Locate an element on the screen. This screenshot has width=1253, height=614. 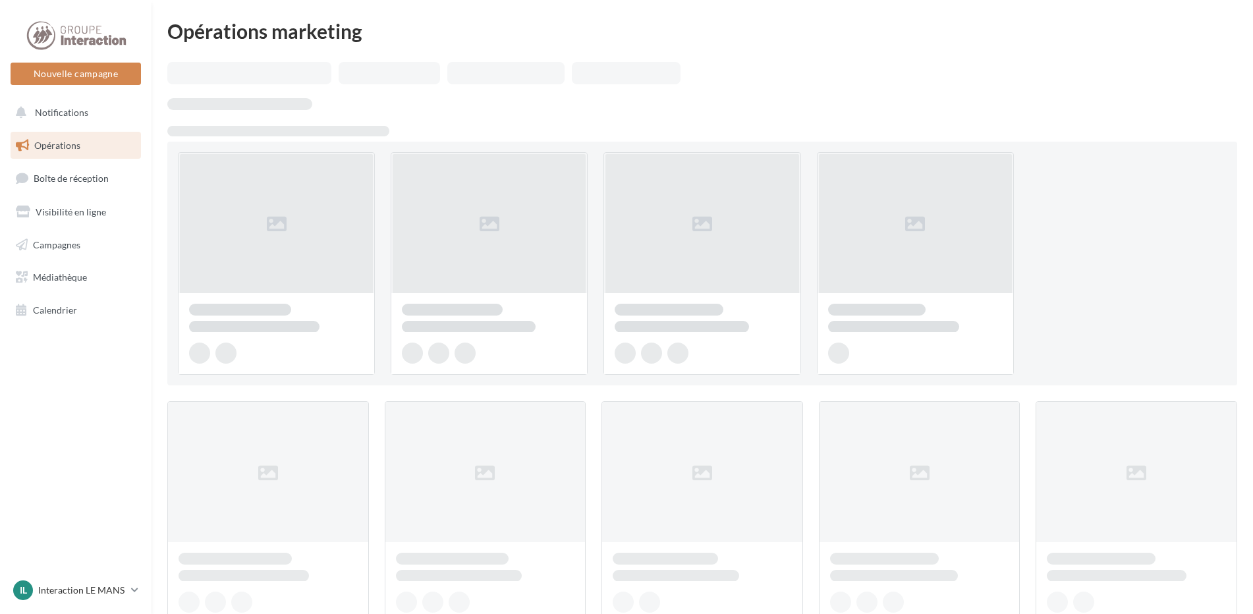
a: Campagnes is located at coordinates (76, 245).